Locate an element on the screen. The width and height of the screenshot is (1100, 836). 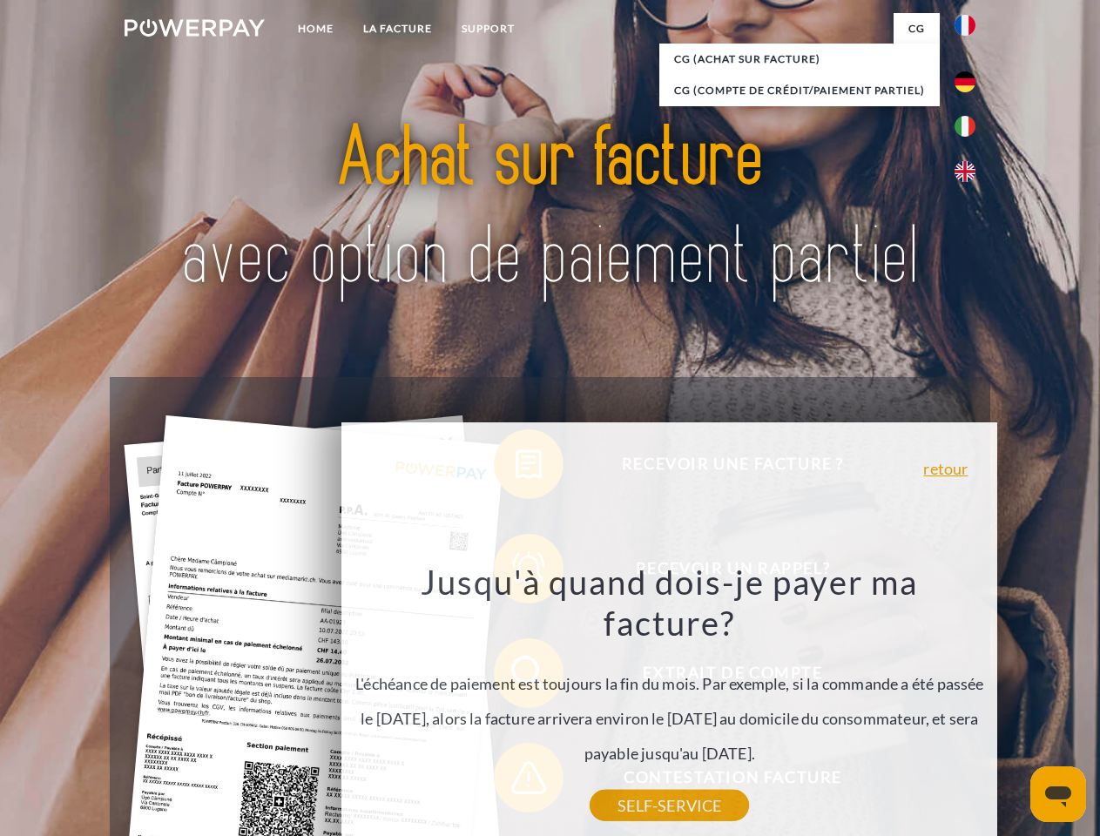
a: CG (Compte de crédit/paiement partiel) is located at coordinates (800, 91).